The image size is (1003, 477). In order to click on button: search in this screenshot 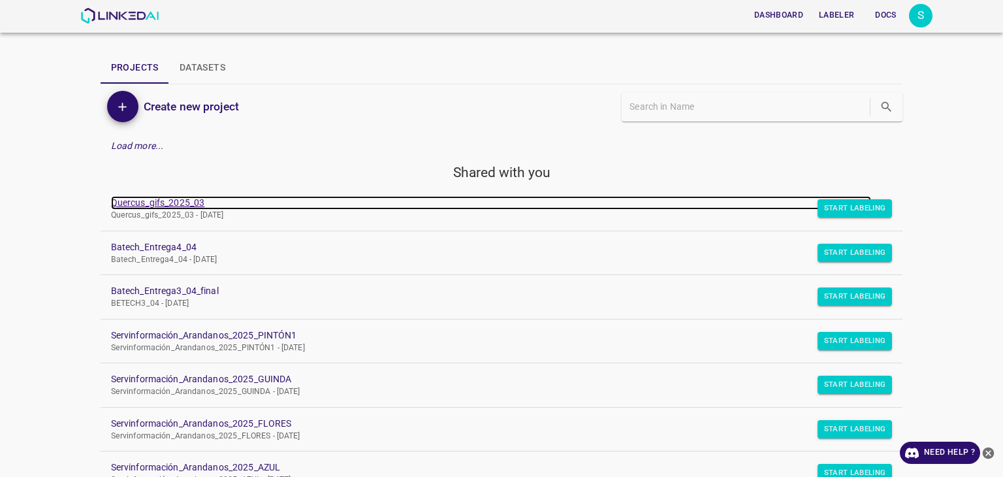, I will do `click(886, 106)`.